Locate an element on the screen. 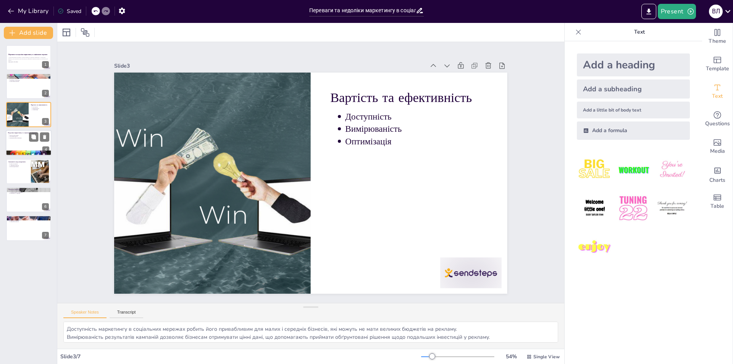 This screenshot has width=733, height=364. p: Невірний вибір платформи is located at coordinates (29, 138).